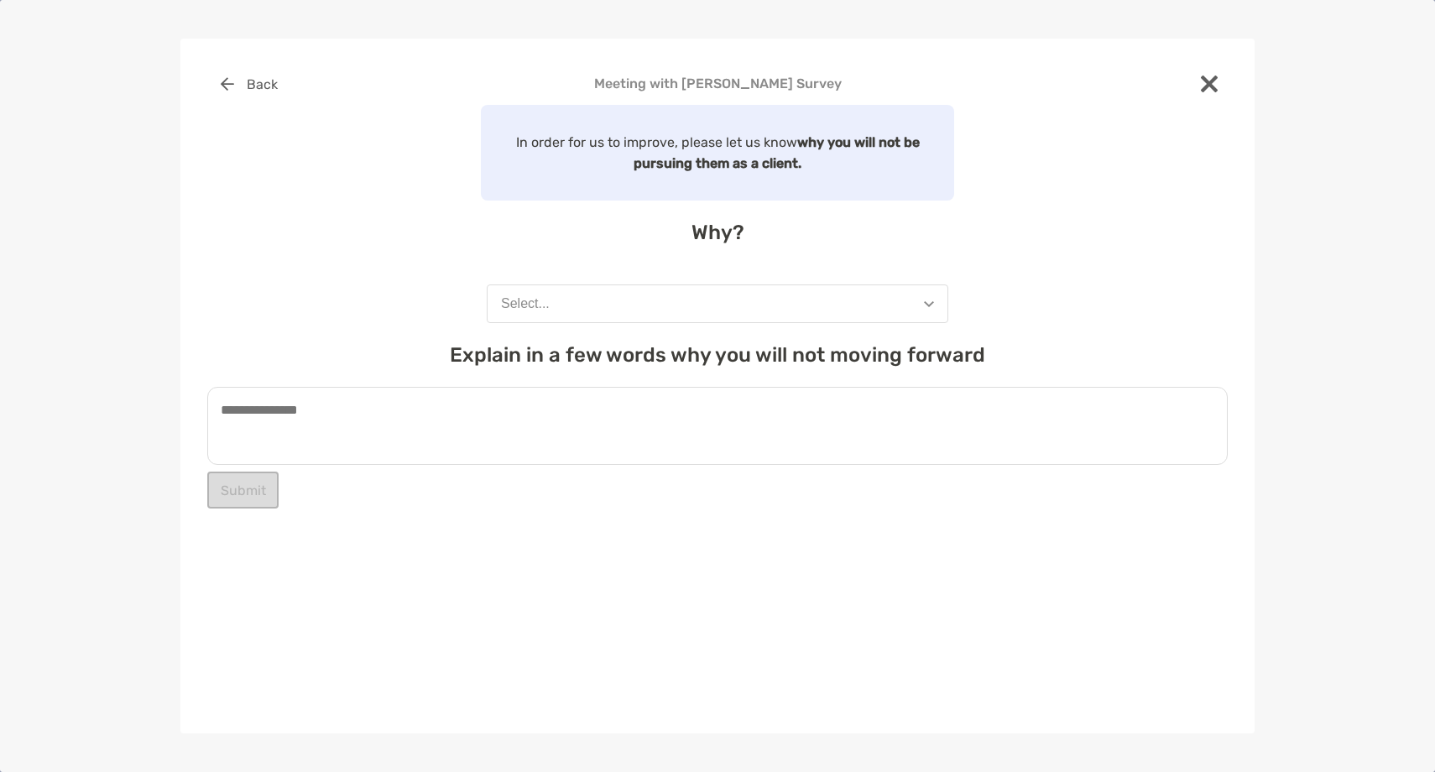 This screenshot has height=772, width=1435. Describe the element at coordinates (718, 304) in the screenshot. I see `button: Select...` at that location.